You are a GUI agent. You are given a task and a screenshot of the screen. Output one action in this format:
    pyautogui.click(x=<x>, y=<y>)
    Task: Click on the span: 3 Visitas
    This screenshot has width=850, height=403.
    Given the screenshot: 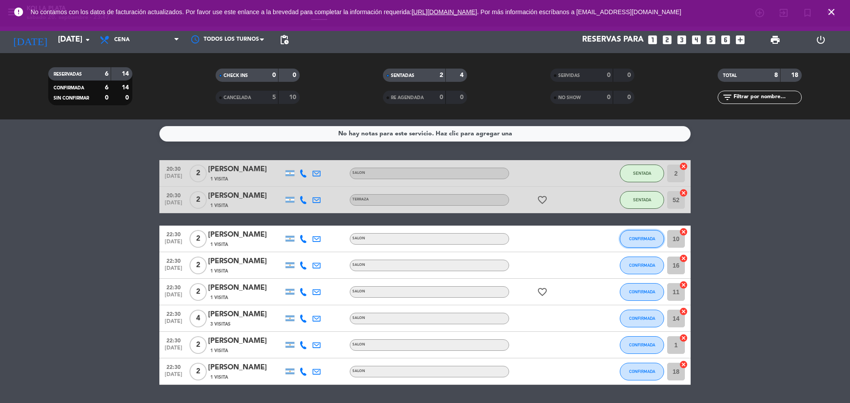 What is the action you would take?
    pyautogui.click(x=220, y=324)
    